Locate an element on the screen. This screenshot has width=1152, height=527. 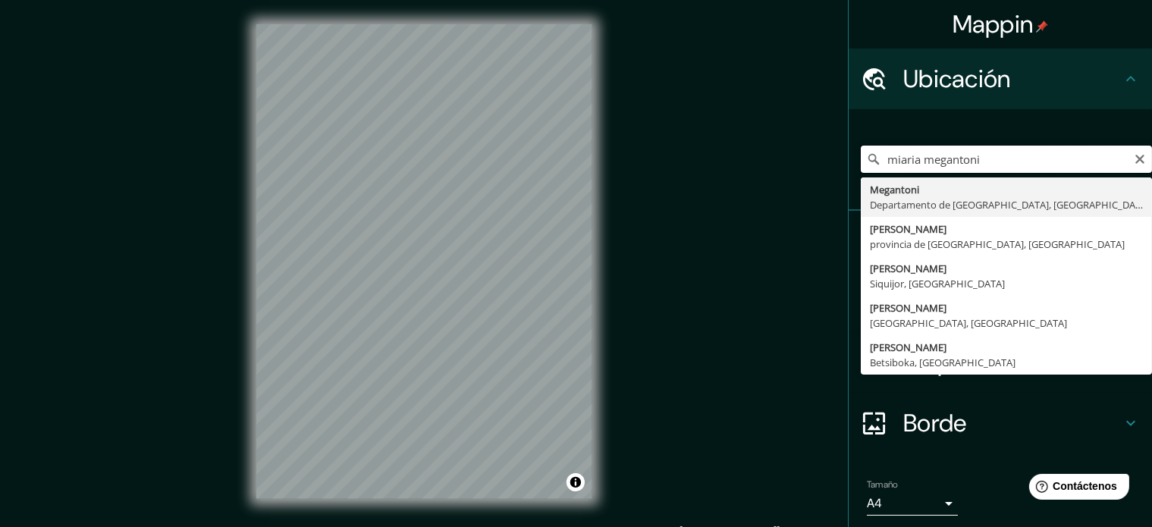
canvas: Mapa is located at coordinates (424, 262).